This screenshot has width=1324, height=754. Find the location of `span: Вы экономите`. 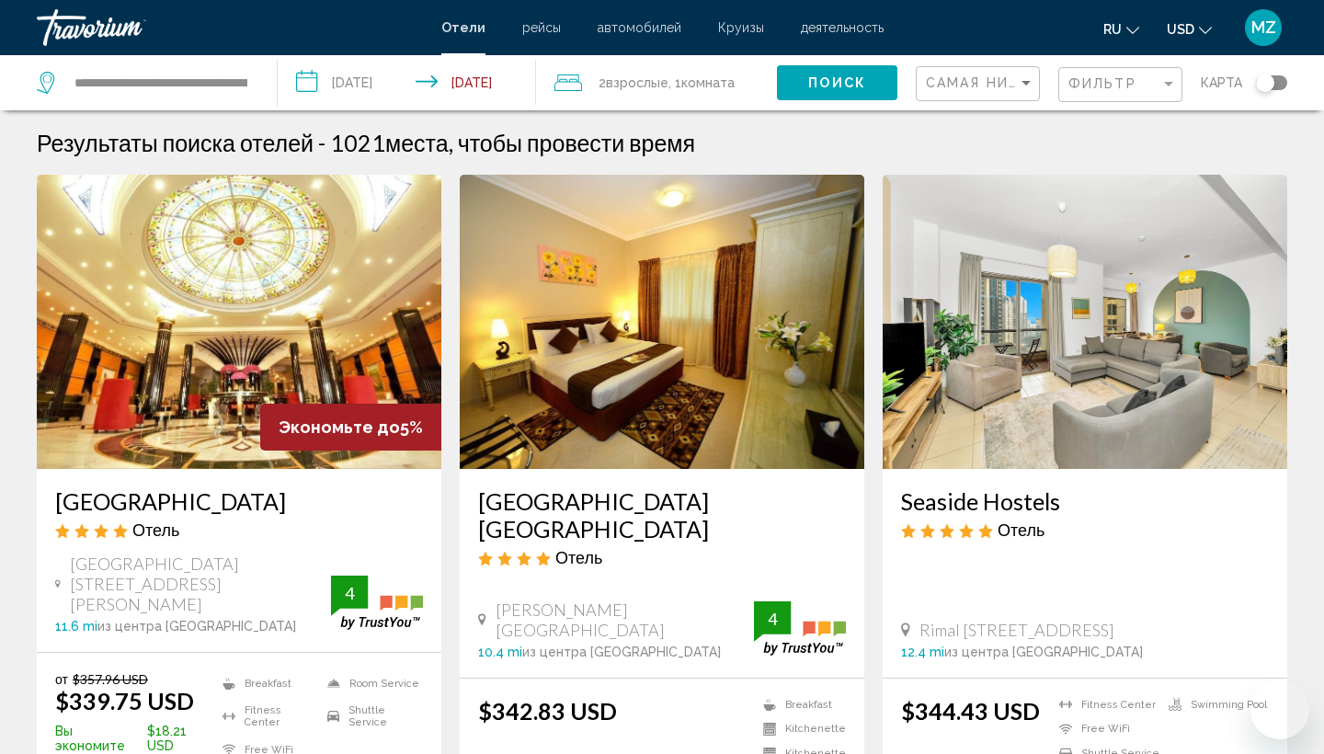

span: Вы экономите is located at coordinates (98, 738).